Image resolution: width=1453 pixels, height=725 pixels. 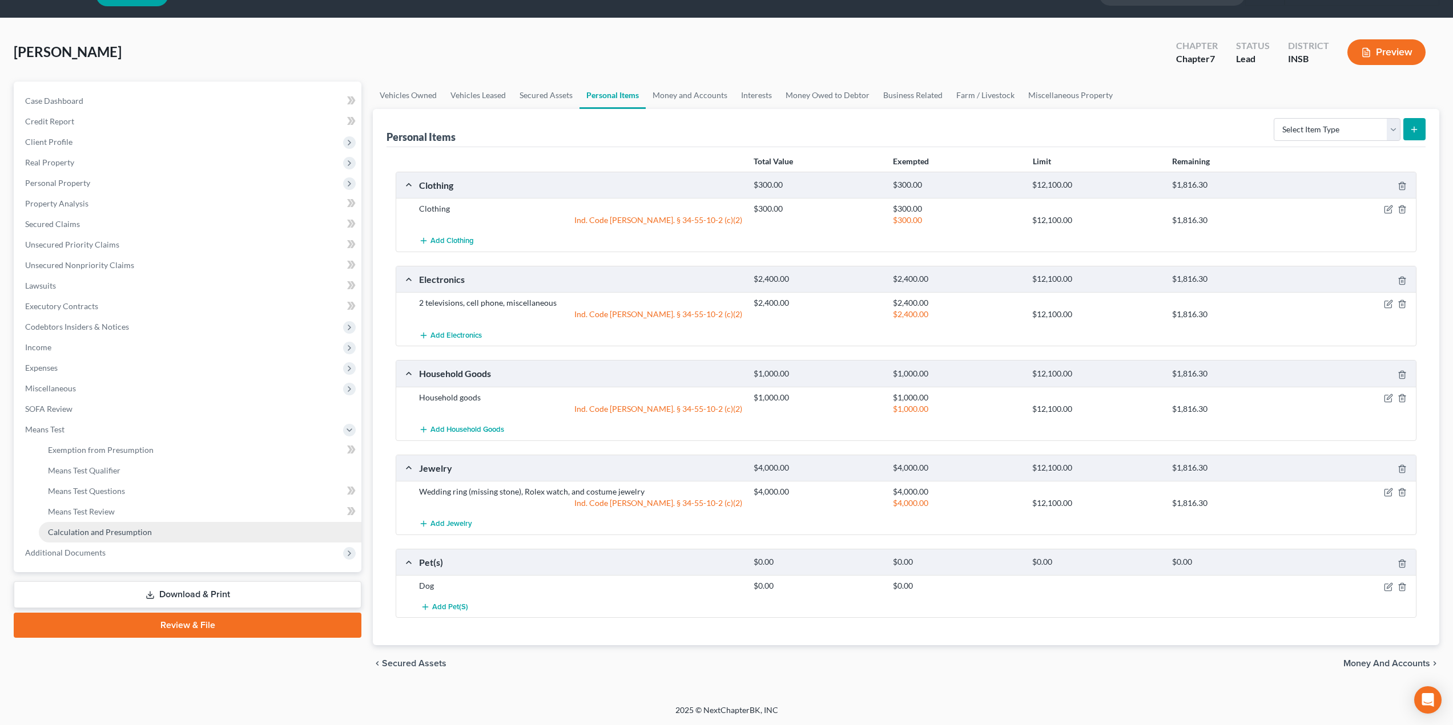 What do you see at coordinates (773, 161) in the screenshot?
I see `strong: Total Value` at bounding box center [773, 161].